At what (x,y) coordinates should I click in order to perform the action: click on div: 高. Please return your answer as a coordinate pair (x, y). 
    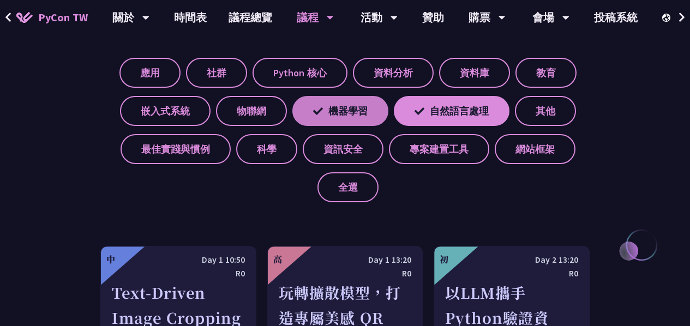
    Looking at the image, I should click on (278, 260).